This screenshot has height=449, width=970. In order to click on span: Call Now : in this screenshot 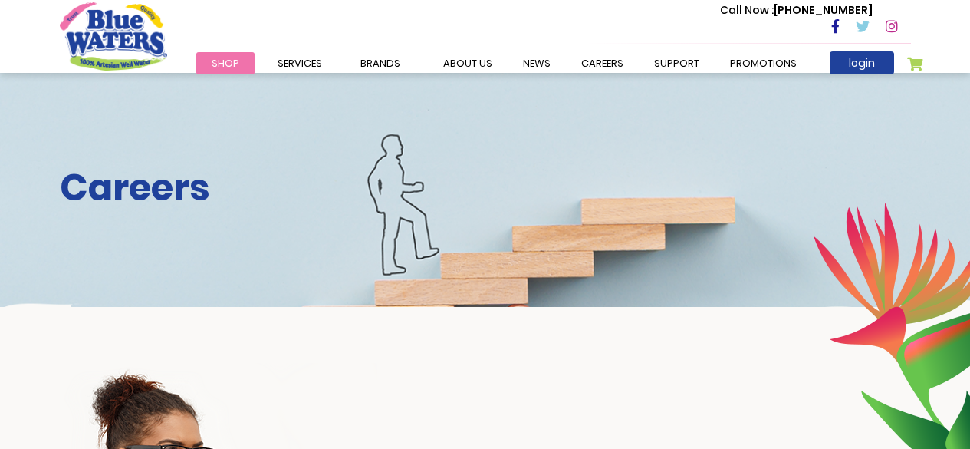, I will do `click(747, 10)`.